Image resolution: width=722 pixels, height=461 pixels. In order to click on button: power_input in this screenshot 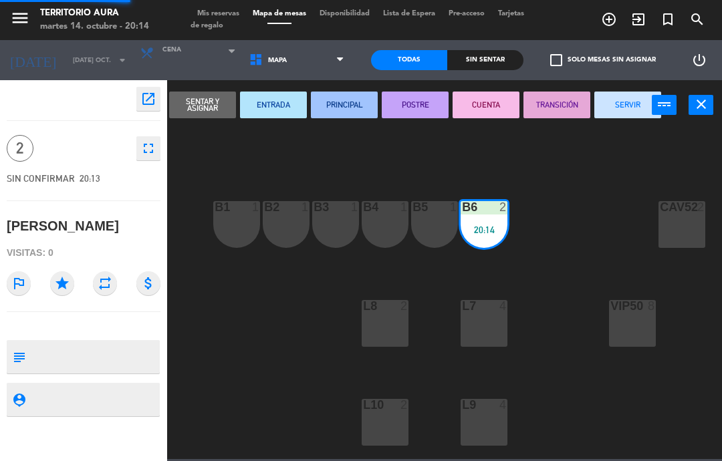, I will do `click(664, 105)`.